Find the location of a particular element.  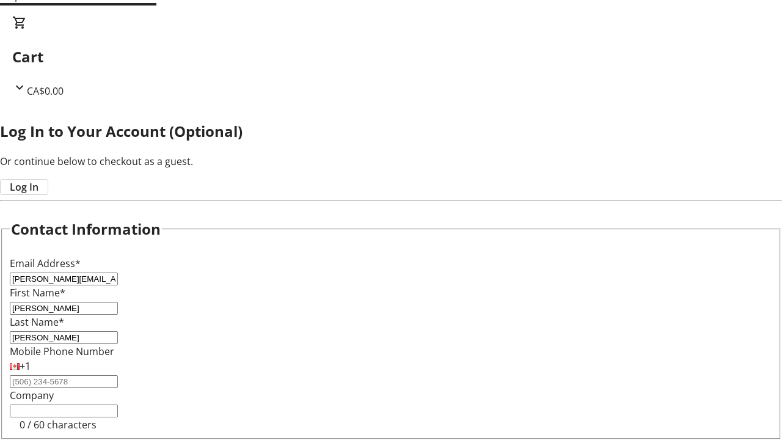

input: (506) 234-5678 is located at coordinates (64, 381).